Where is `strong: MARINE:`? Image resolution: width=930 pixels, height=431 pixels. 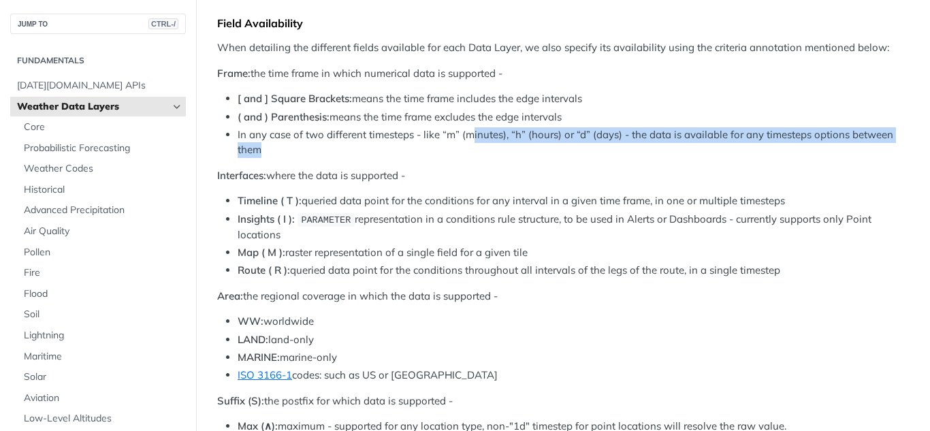 strong: MARINE: is located at coordinates (259, 357).